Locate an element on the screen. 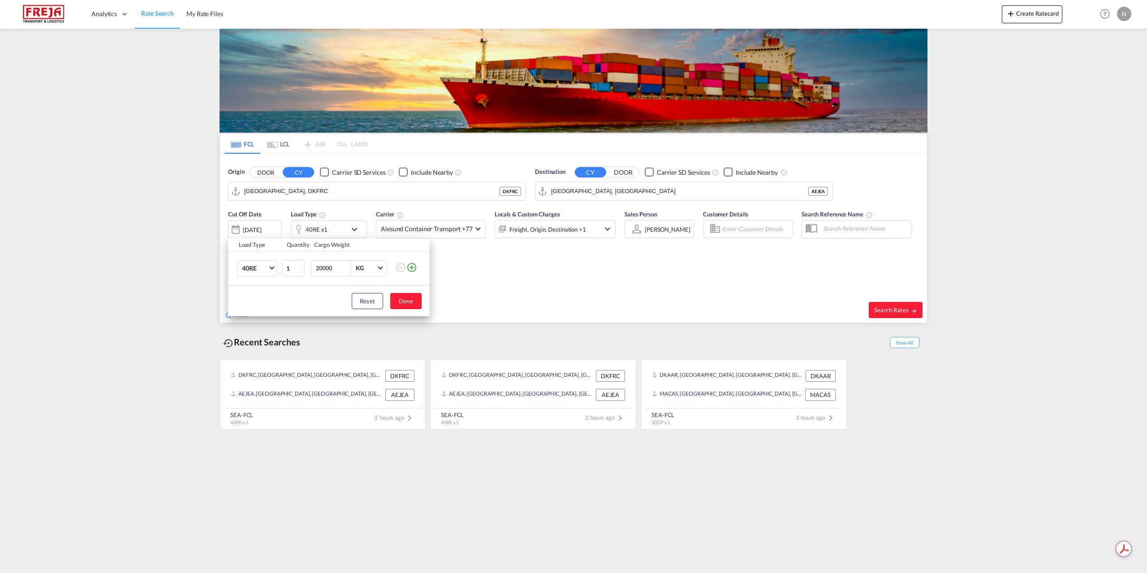  md-icon: icon-plus-circle-outline is located at coordinates (412, 267).